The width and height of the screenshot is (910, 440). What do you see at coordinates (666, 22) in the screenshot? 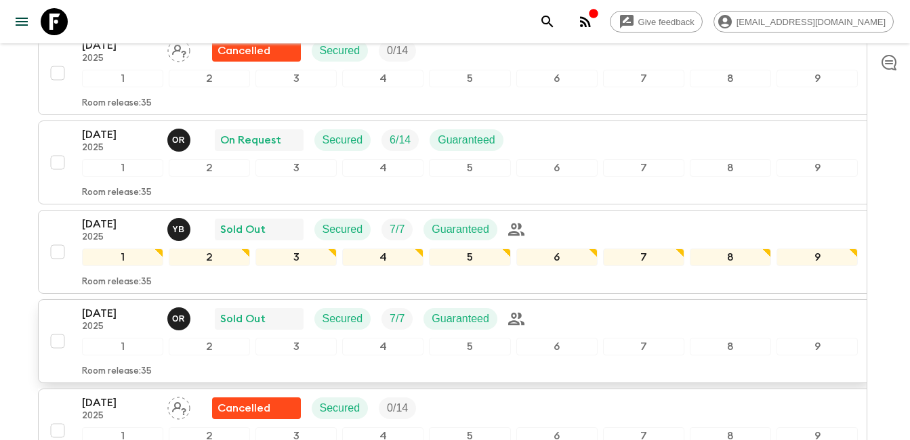
I see `span: Give feedback` at bounding box center [666, 22].